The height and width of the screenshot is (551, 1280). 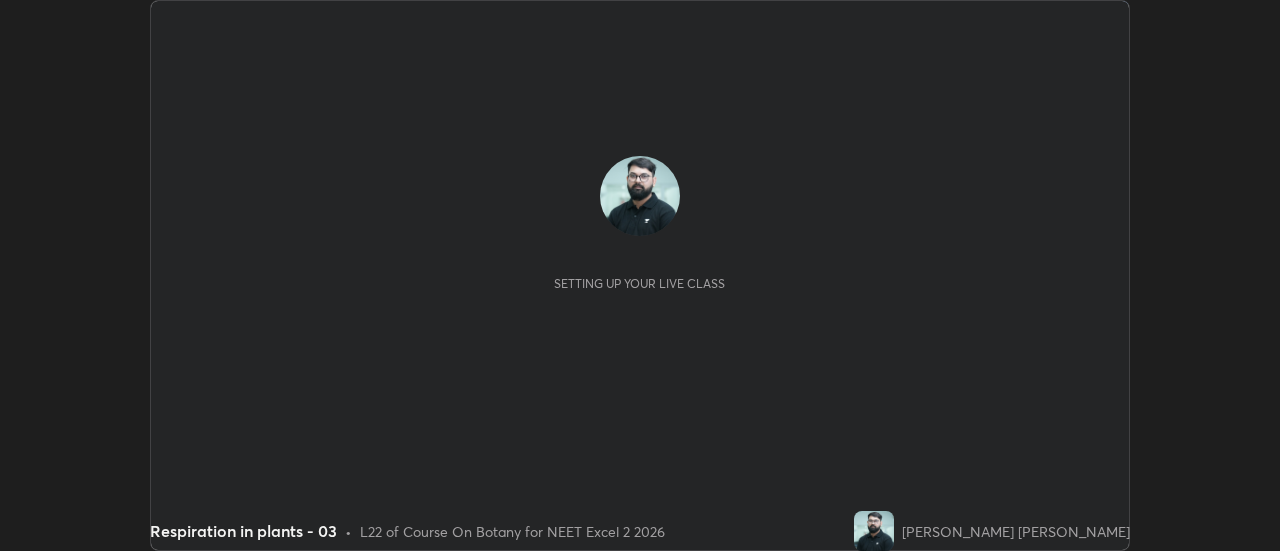 I want to click on div: Setting up your live class, so click(x=639, y=283).